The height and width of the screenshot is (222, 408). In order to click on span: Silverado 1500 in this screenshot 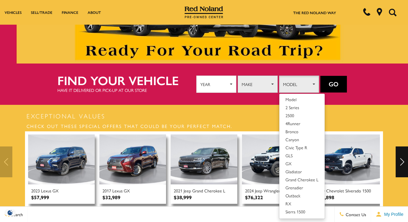, I will do `click(358, 191)`.